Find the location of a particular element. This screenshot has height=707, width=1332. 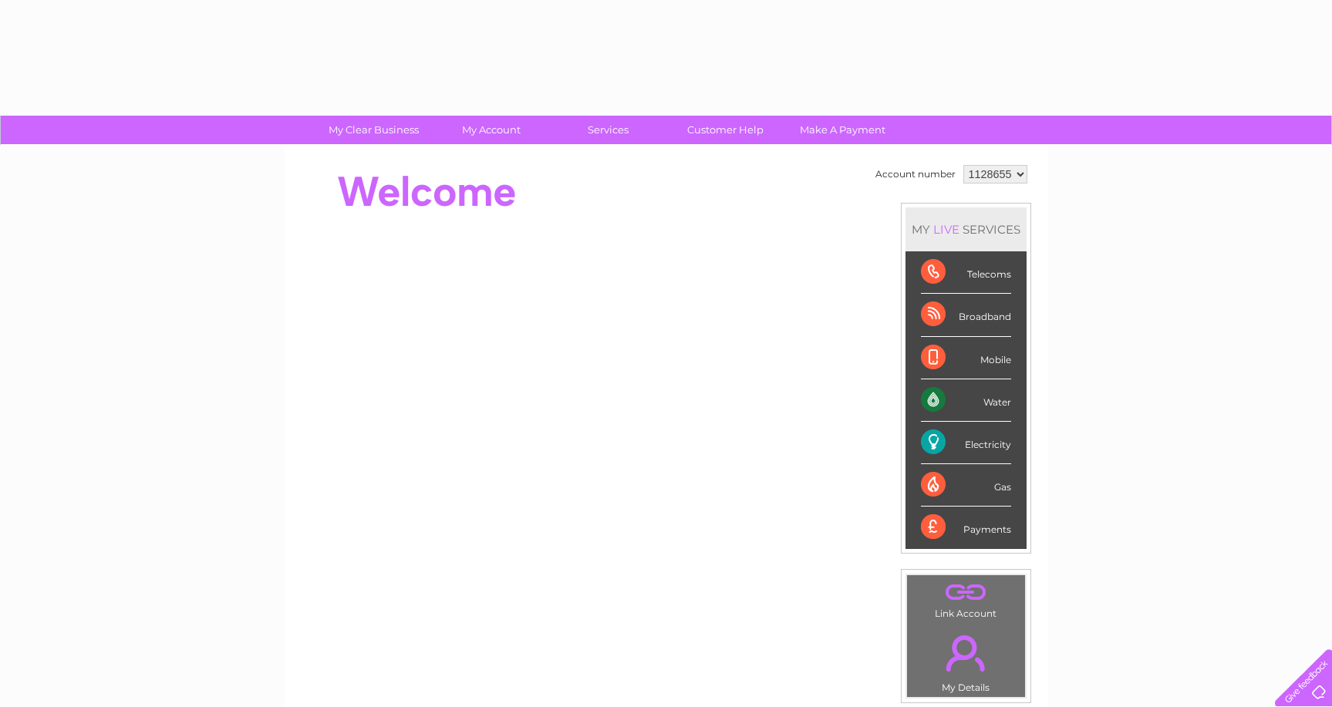

div: MY SERVICES is located at coordinates (965, 229).